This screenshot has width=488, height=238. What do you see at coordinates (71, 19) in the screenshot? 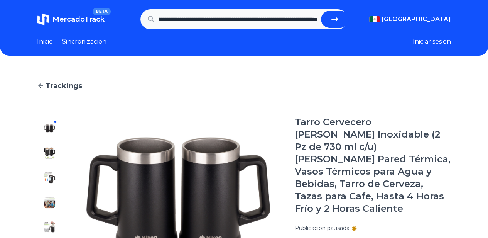
I see `a: MercadoTrackBETA` at bounding box center [71, 19].